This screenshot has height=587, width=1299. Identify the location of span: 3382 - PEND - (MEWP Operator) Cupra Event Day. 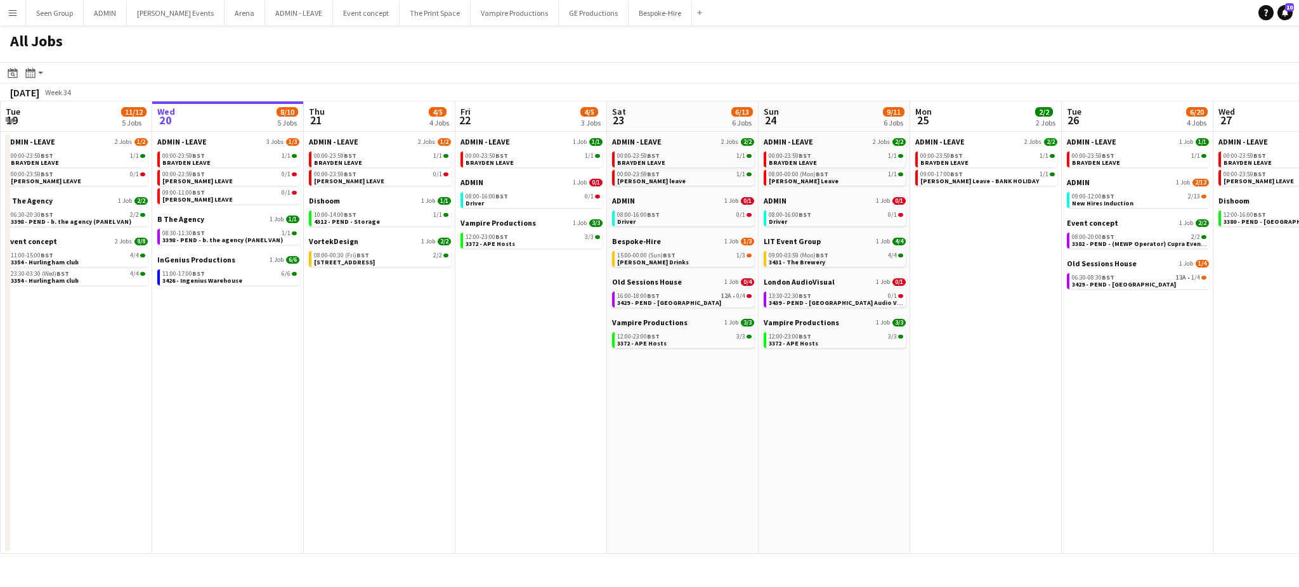
(1144, 244).